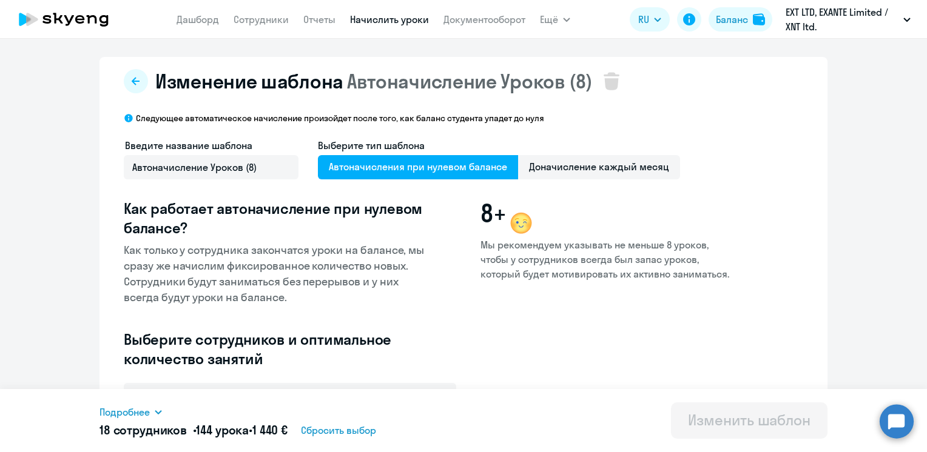  What do you see at coordinates (338, 431) in the screenshot?
I see `span: Сбросить выбор` at bounding box center [338, 431].